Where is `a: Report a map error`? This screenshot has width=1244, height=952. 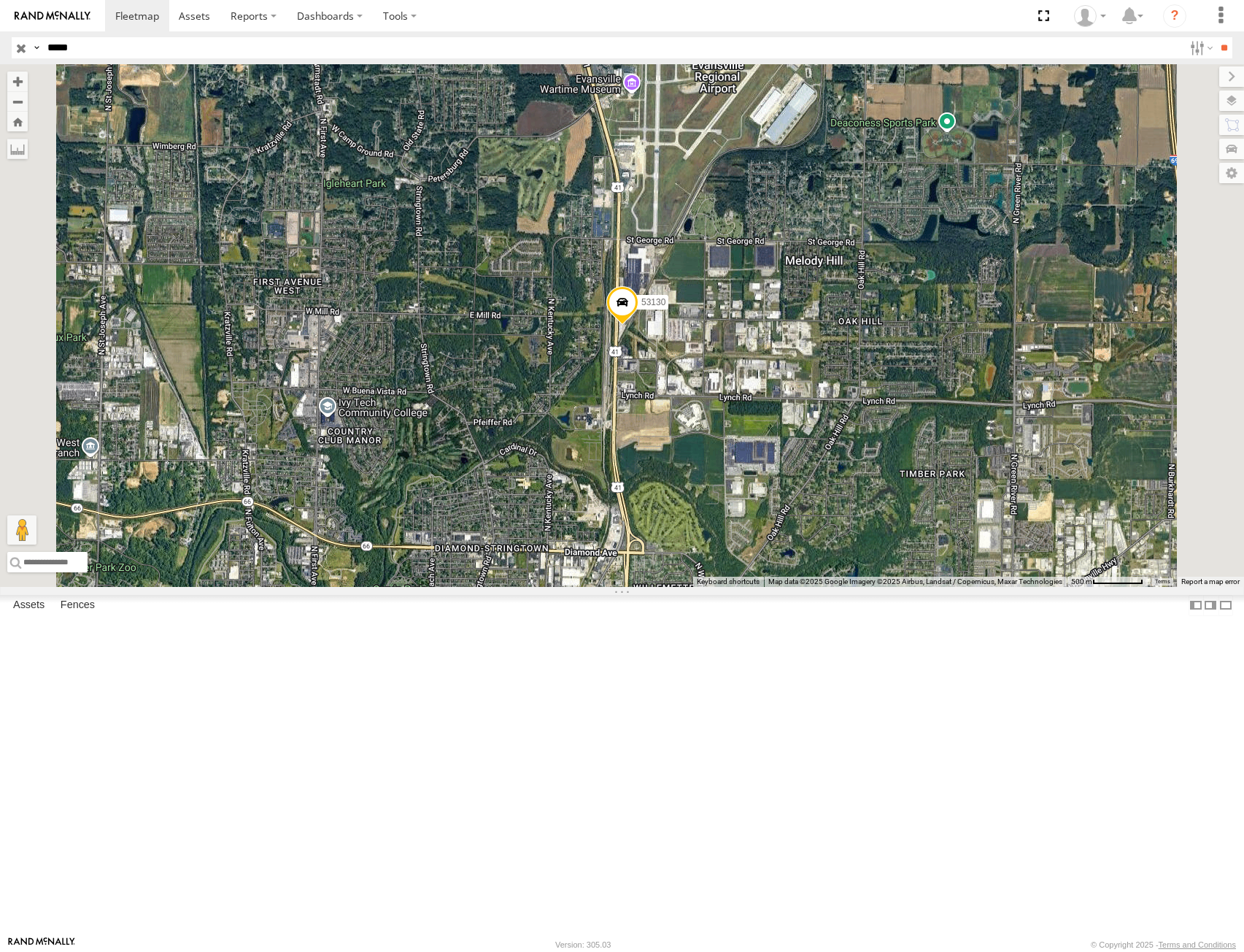 a: Report a map error is located at coordinates (1211, 581).